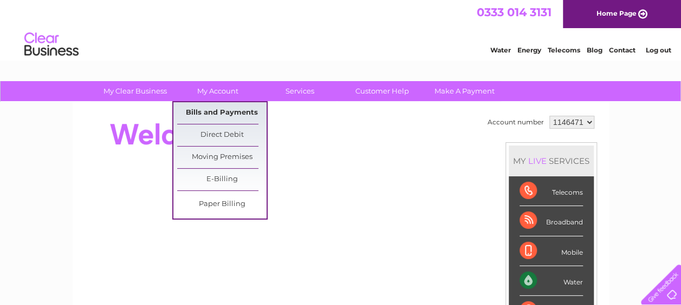  What do you see at coordinates (551, 251) in the screenshot?
I see `div: Mobile` at bounding box center [551, 251].